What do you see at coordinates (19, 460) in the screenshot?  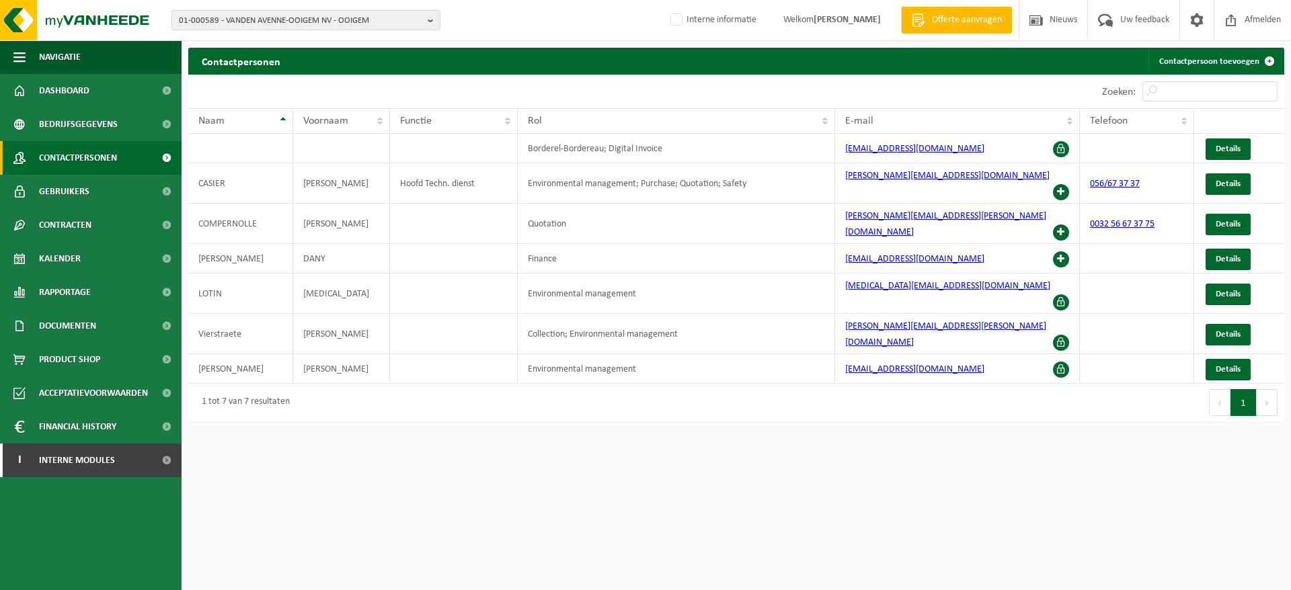 I see `span: I` at bounding box center [19, 460].